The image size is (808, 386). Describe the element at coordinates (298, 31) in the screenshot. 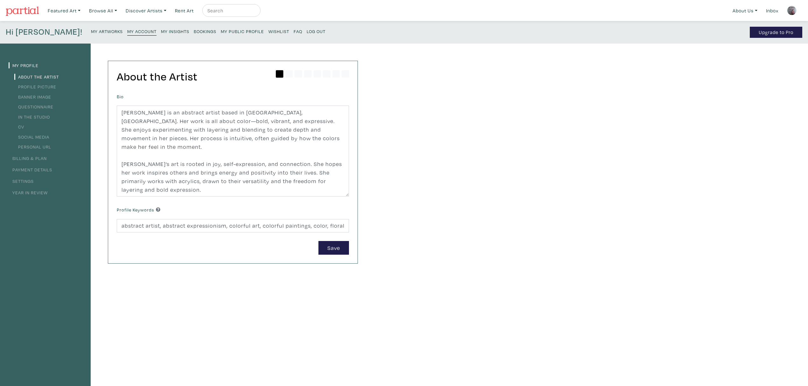

I see `small: FAQ` at that location.